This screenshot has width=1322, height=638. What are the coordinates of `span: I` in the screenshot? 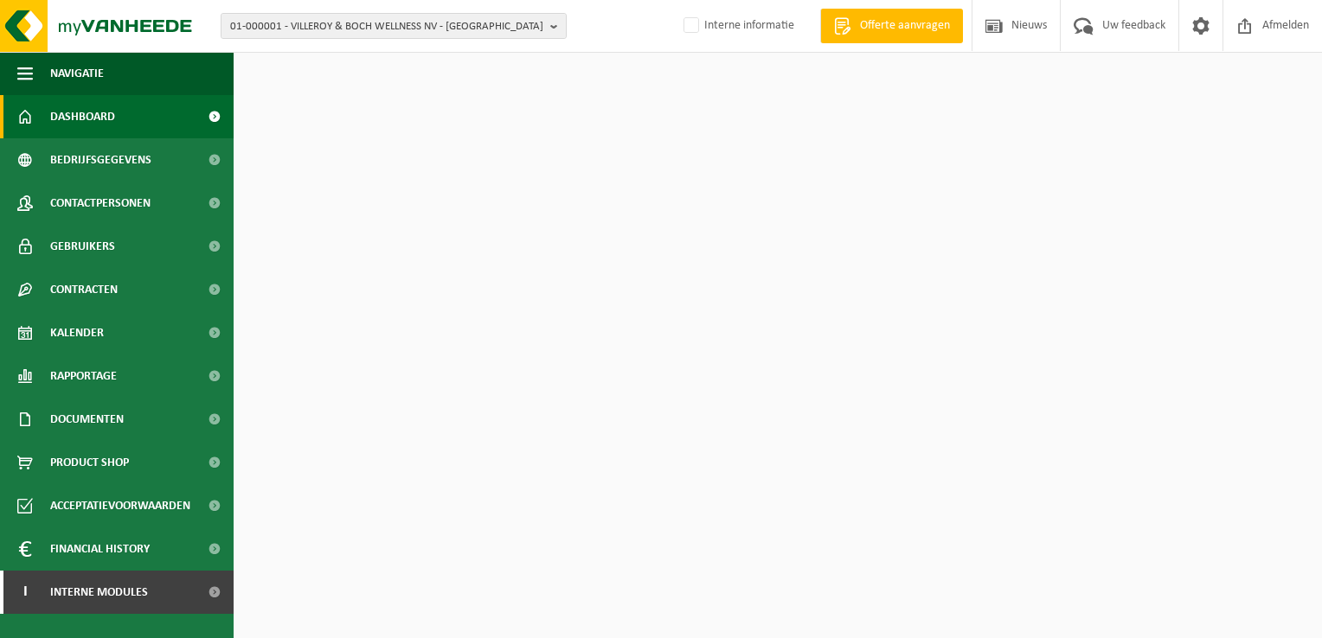 It's located at (25, 593).